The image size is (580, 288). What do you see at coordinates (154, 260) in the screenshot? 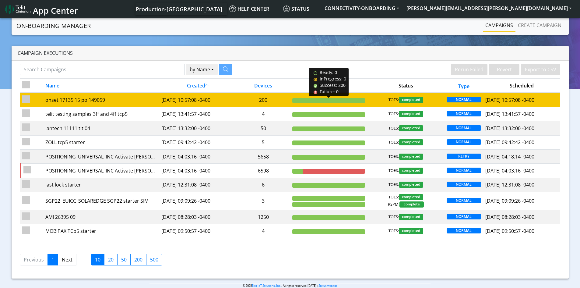
I see `label: 500` at bounding box center [154, 260].